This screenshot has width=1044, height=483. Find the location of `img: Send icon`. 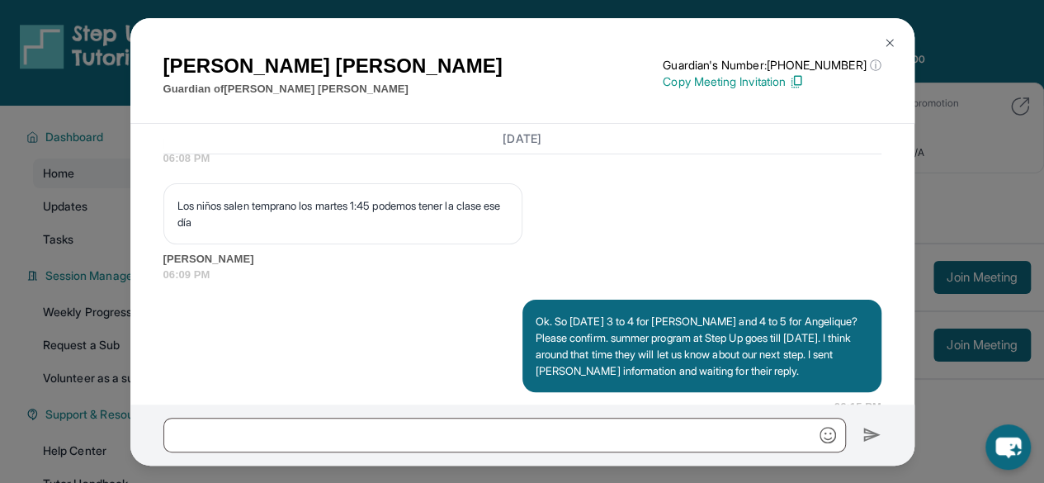

img: Send icon is located at coordinates (871, 435).